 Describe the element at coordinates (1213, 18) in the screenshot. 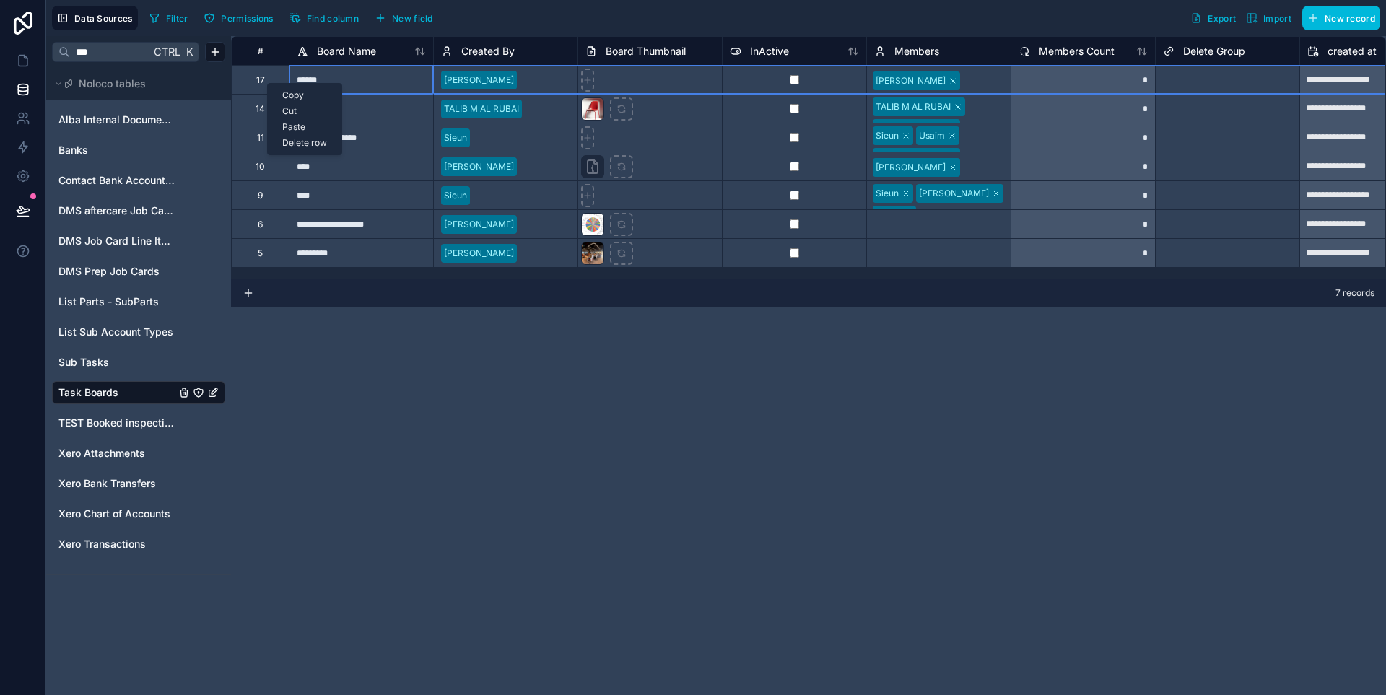

I see `button: Export` at that location.